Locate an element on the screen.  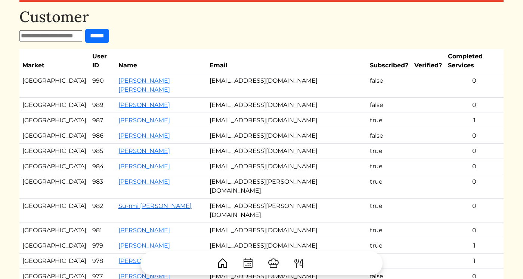
td: 979 is located at coordinates (102, 245).